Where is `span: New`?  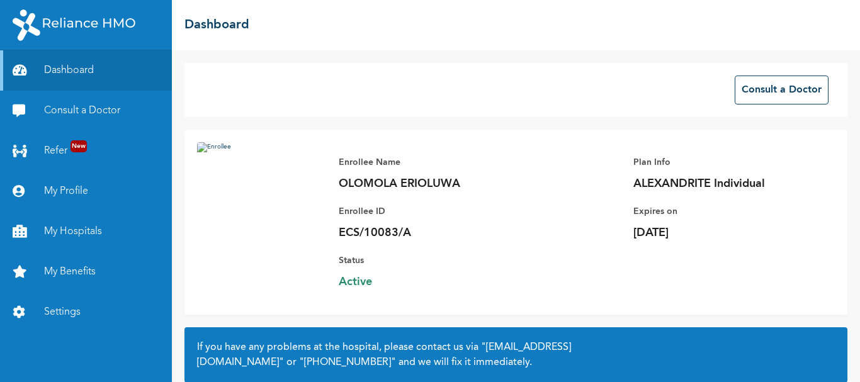
span: New is located at coordinates (79, 146).